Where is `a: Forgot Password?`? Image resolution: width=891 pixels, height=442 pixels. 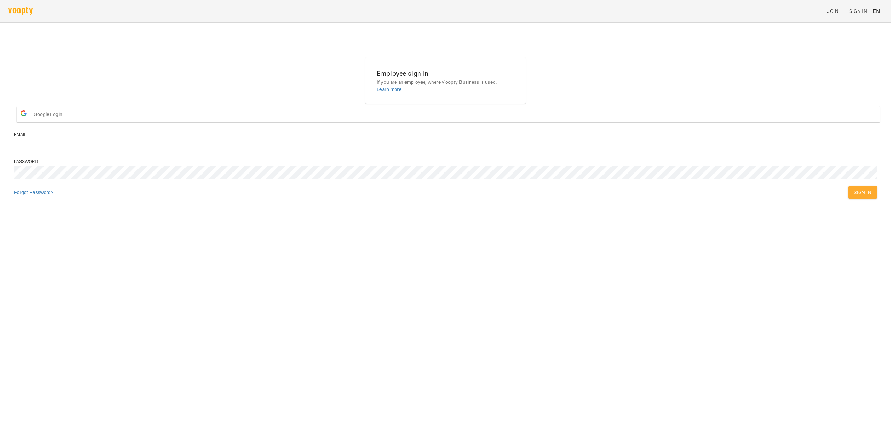
a: Forgot Password? is located at coordinates (34, 192).